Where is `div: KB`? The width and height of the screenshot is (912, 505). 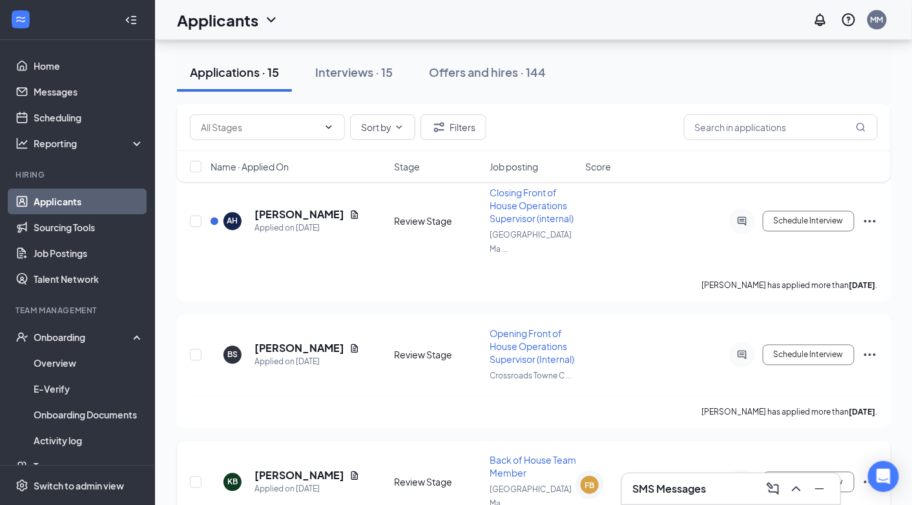
div: KB is located at coordinates (233, 482).